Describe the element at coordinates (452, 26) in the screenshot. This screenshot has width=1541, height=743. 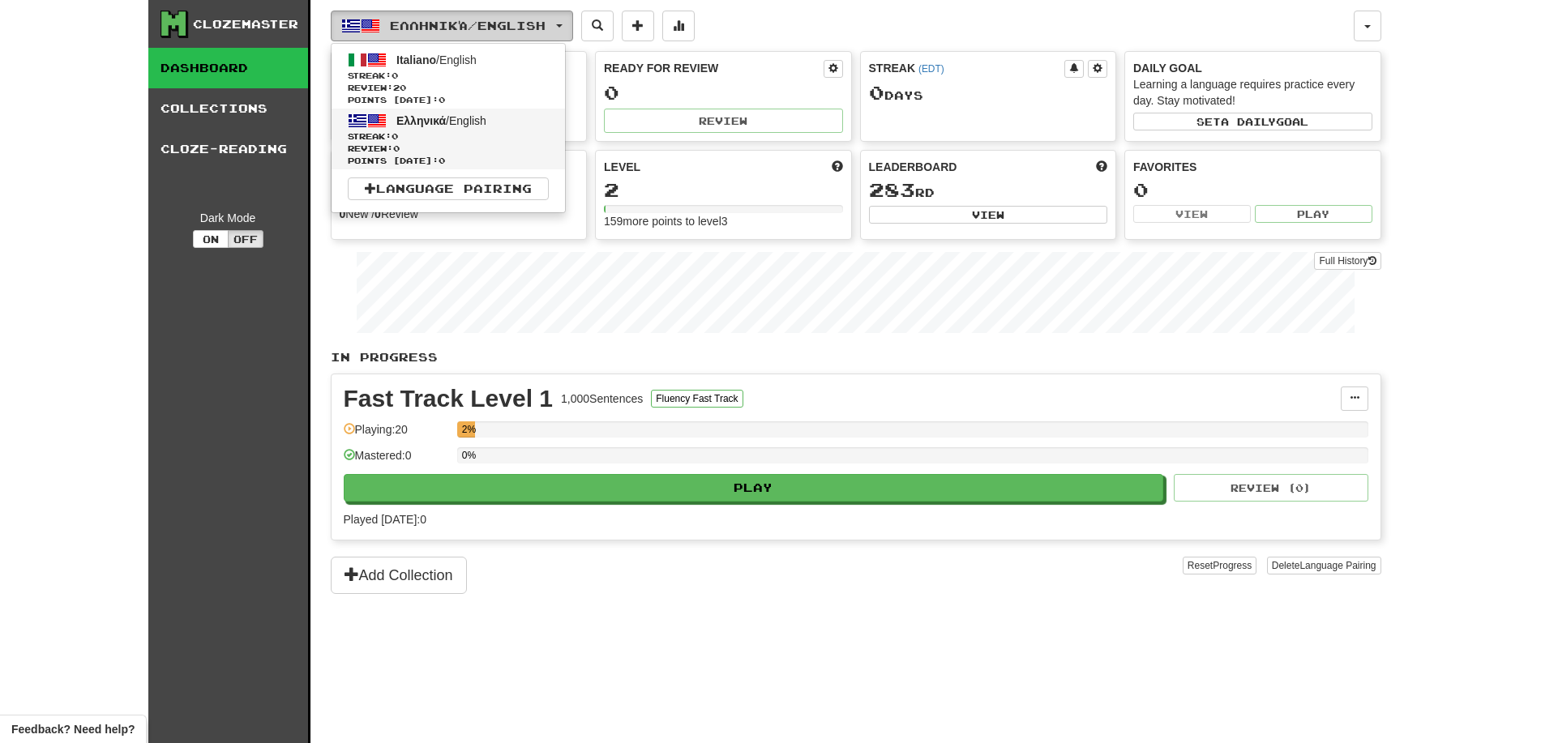
I see `button: Ελληνικά/English` at that location.